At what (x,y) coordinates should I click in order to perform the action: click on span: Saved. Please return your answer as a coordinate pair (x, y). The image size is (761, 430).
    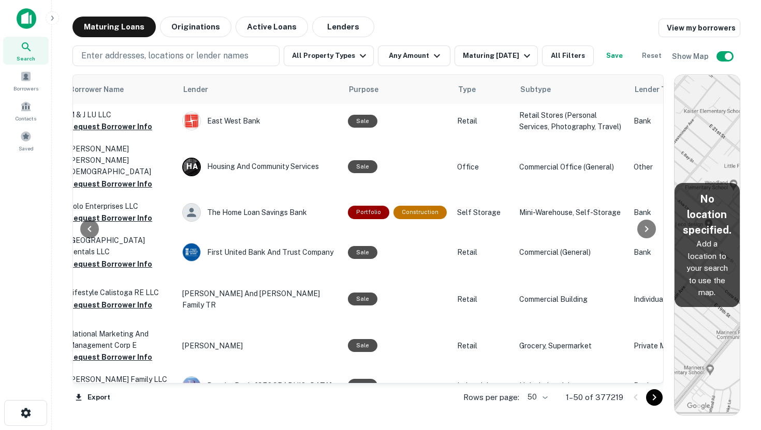
    Looking at the image, I should click on (26, 148).